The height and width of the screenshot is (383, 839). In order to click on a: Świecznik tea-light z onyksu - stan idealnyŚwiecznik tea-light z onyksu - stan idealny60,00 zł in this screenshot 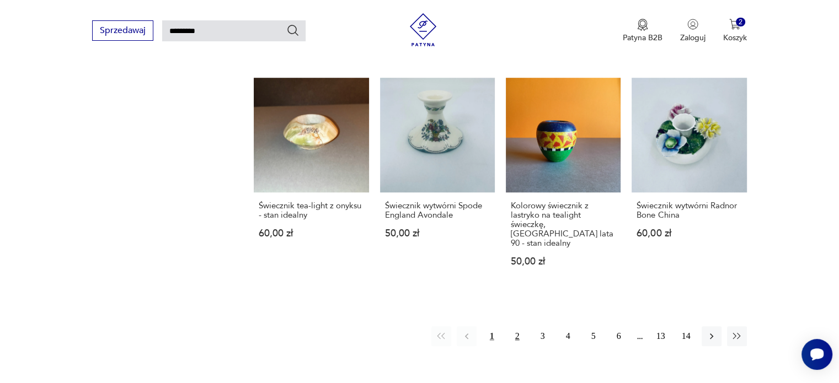, I will do `click(311, 183)`.